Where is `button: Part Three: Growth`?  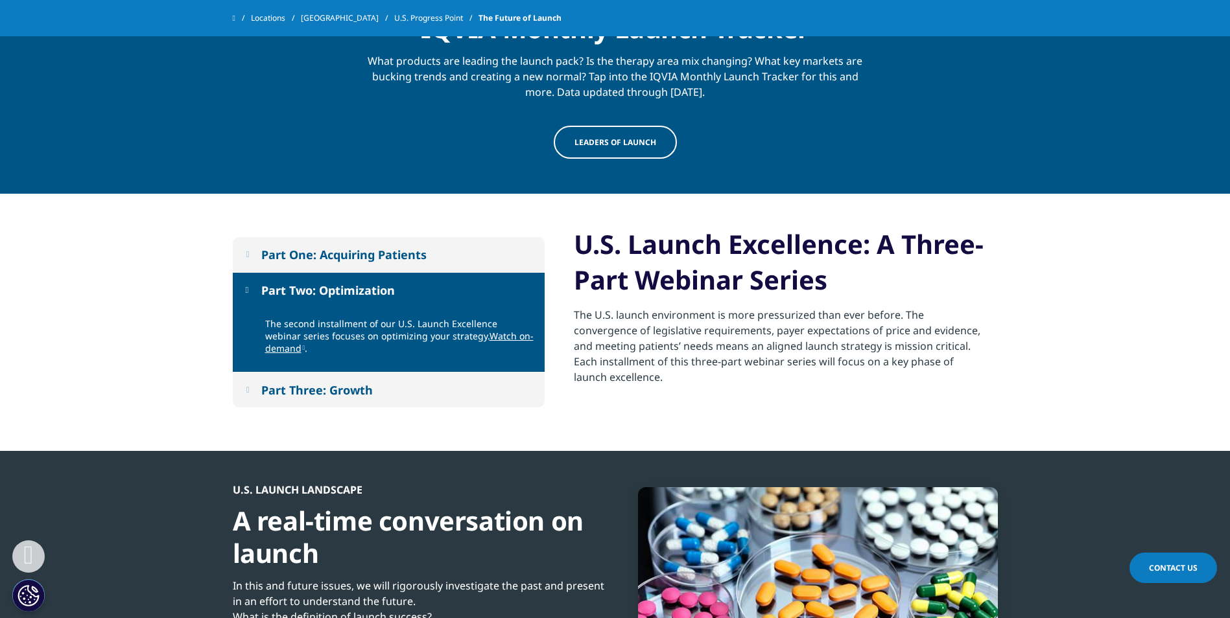
button: Part Three: Growth is located at coordinates (388, 390).